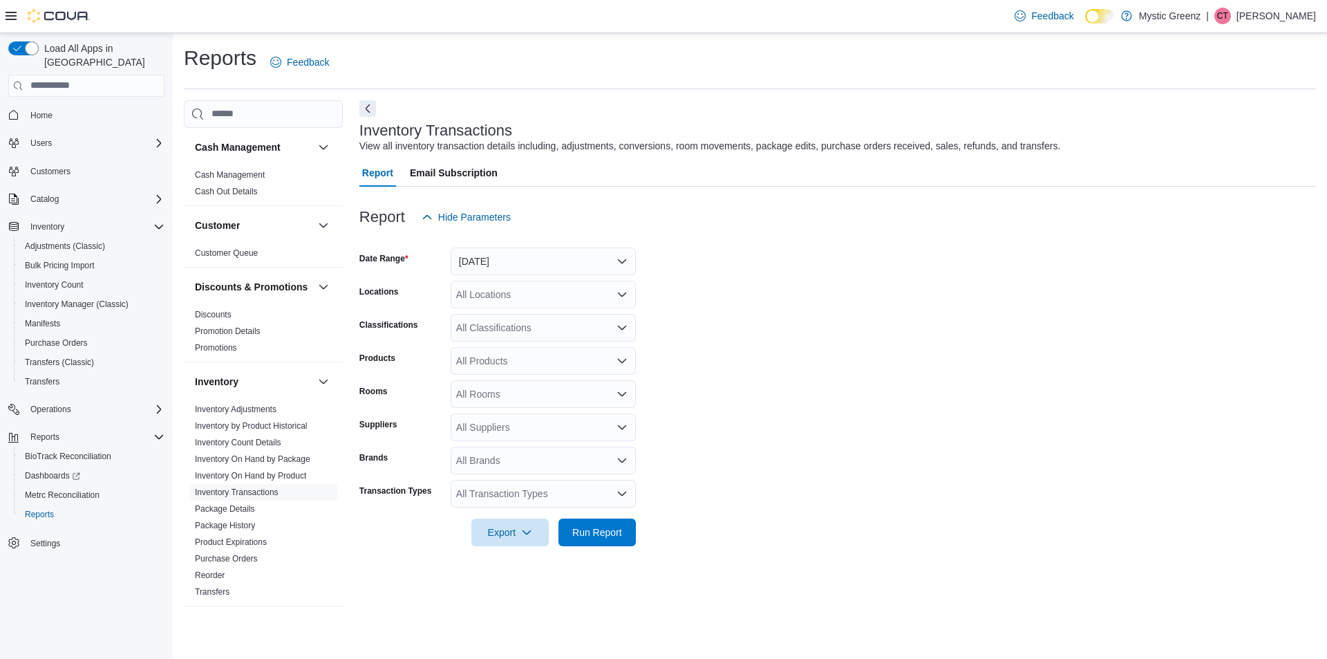  I want to click on span: Inventory On Hand by Product, so click(250, 476).